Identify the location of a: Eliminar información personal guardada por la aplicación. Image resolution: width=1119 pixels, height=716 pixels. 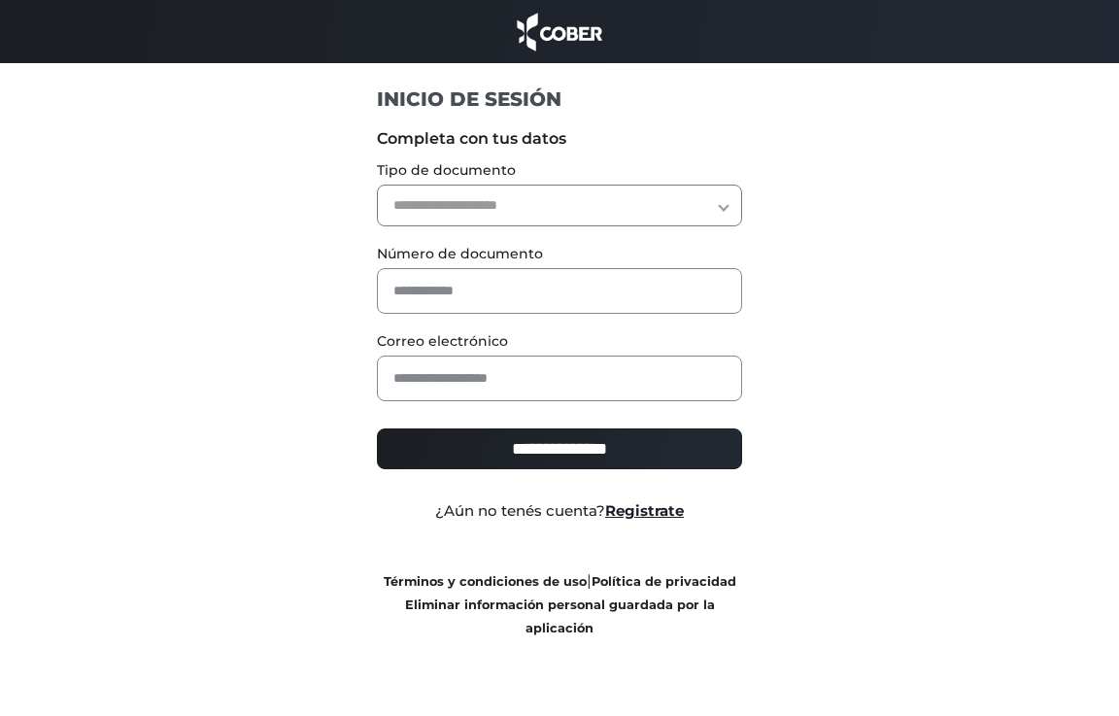
(560, 616).